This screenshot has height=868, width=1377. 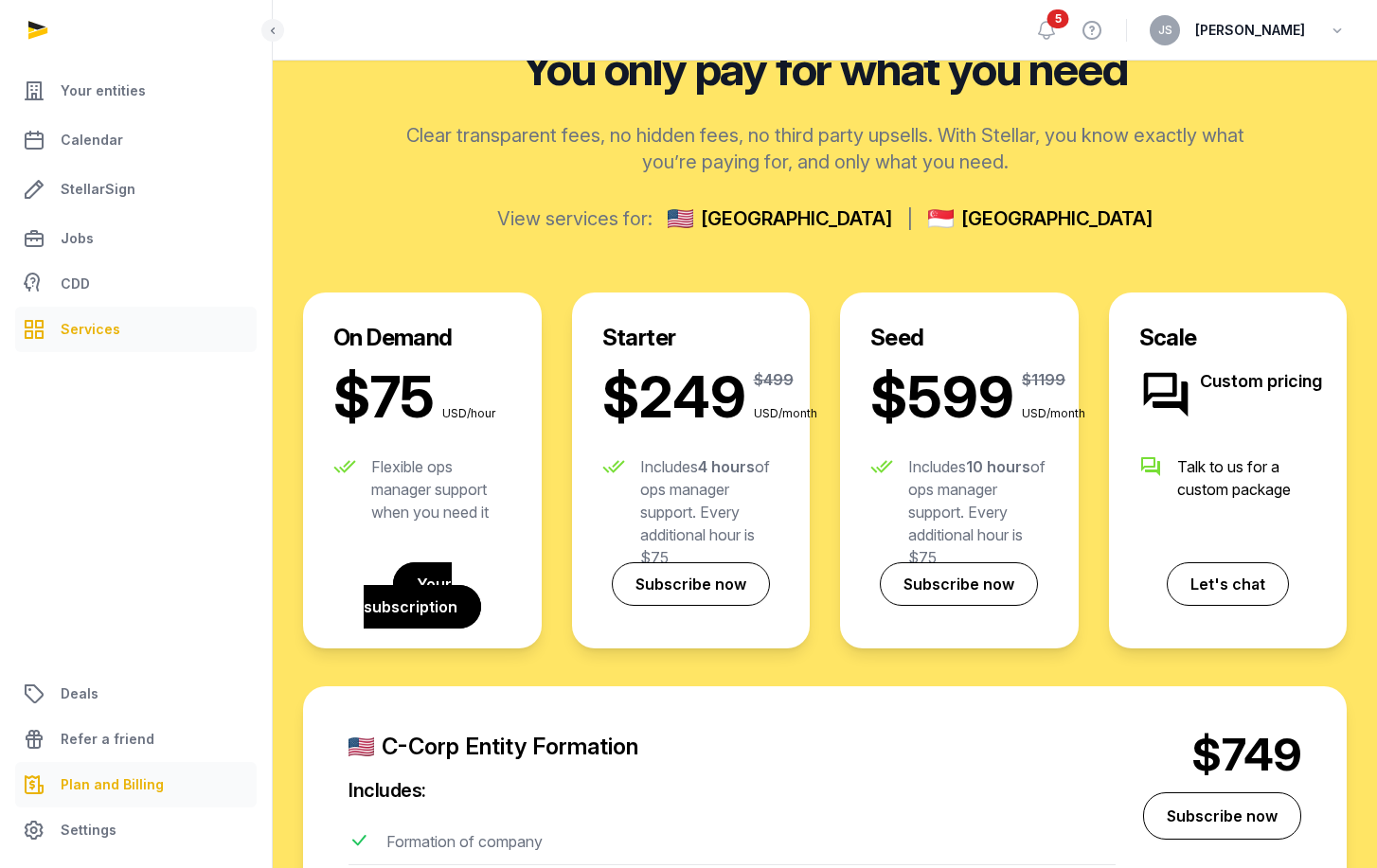 I want to click on span: $75, so click(x=383, y=397).